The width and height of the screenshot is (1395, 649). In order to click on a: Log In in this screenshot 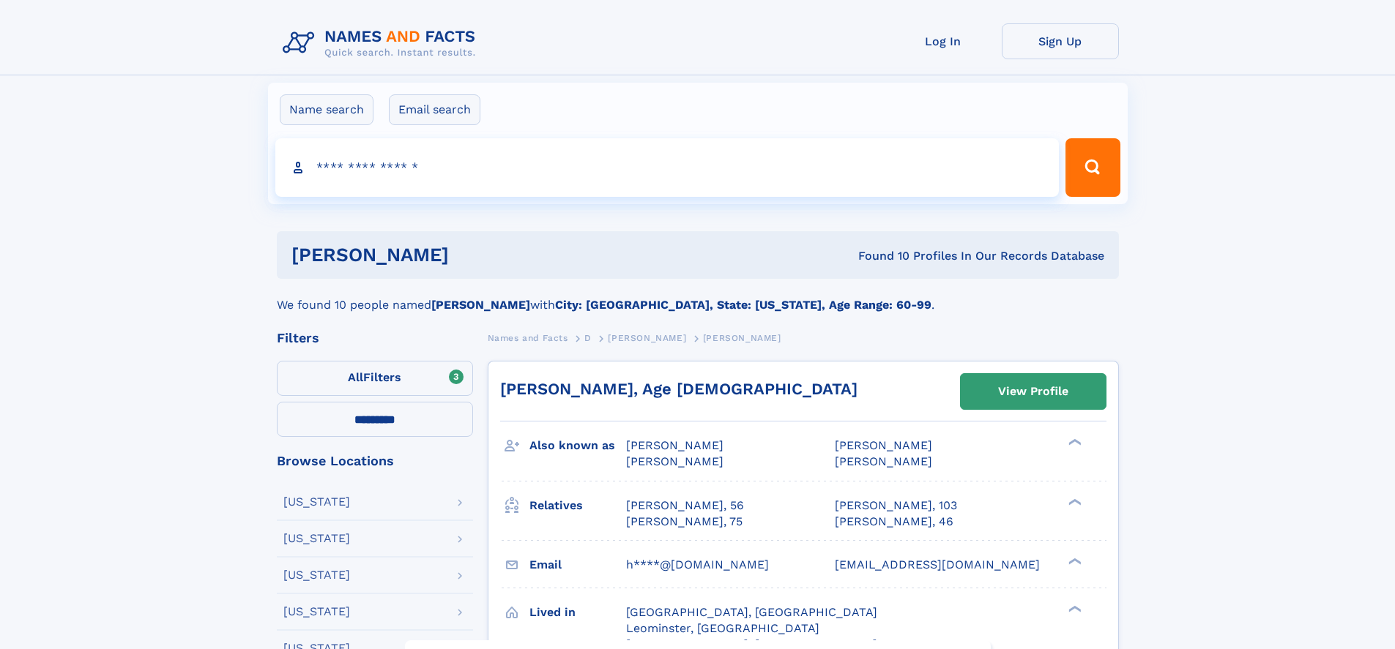, I will do `click(943, 41)`.